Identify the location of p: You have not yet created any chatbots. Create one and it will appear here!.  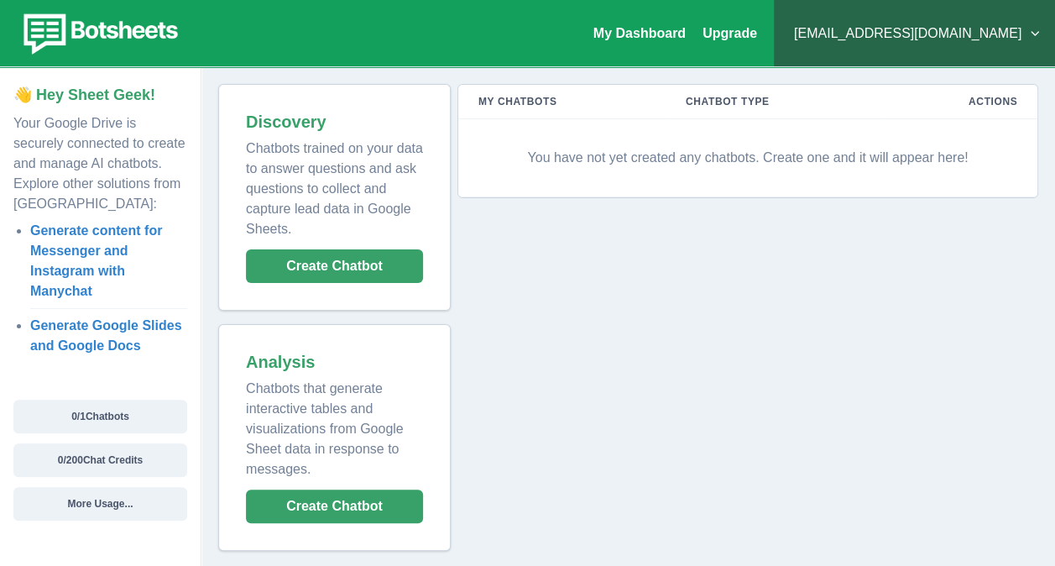
(748, 158).